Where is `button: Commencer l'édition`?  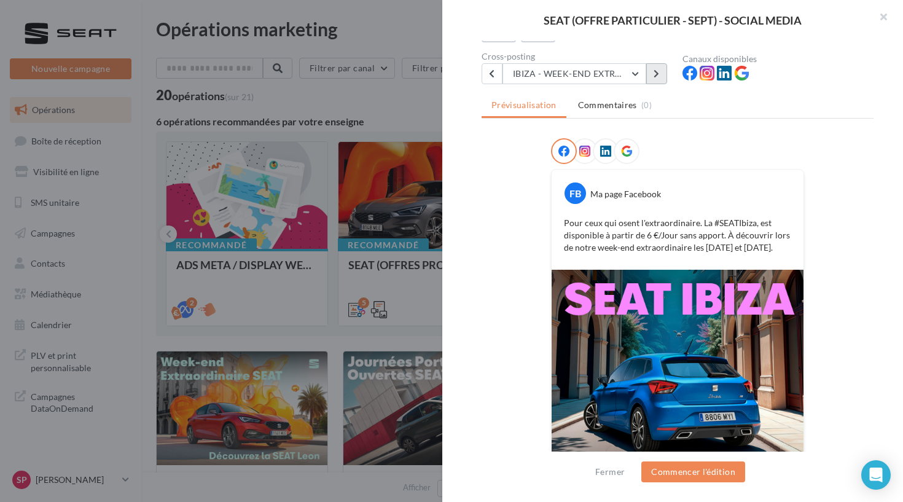
button: Commencer l'édition is located at coordinates (693, 472).